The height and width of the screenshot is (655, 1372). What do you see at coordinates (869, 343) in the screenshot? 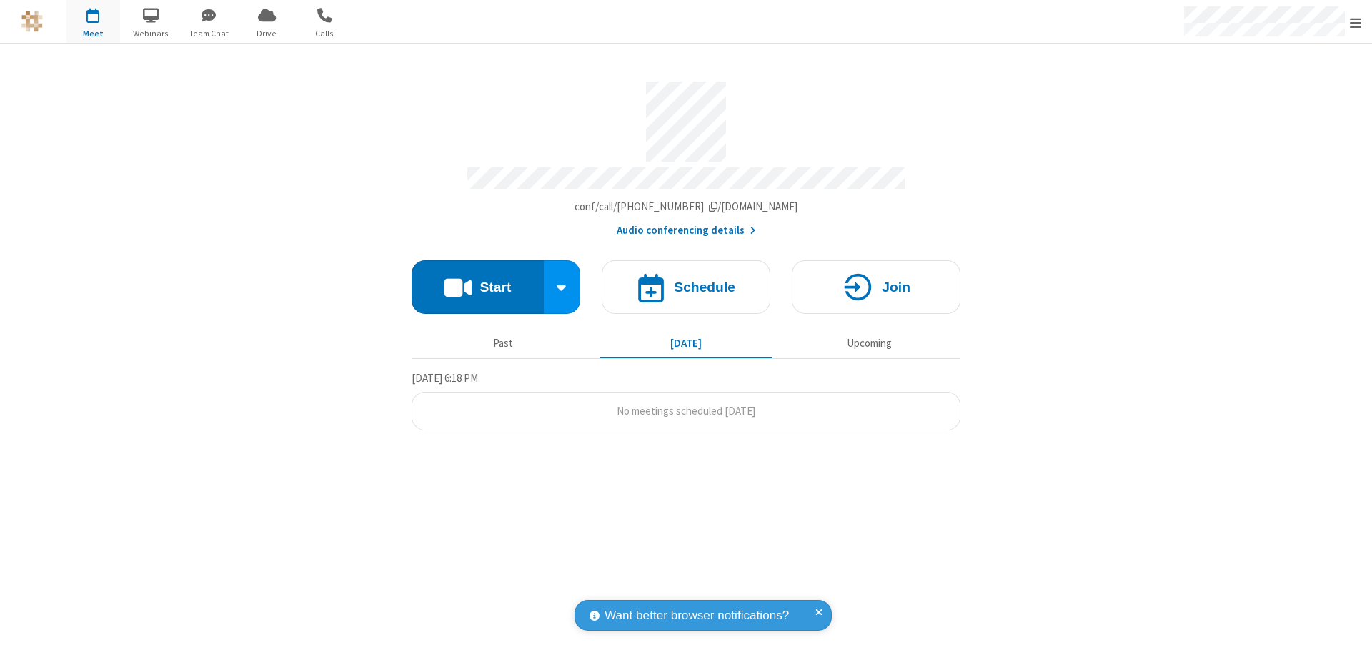
I see `button: Upcoming` at bounding box center [869, 343].